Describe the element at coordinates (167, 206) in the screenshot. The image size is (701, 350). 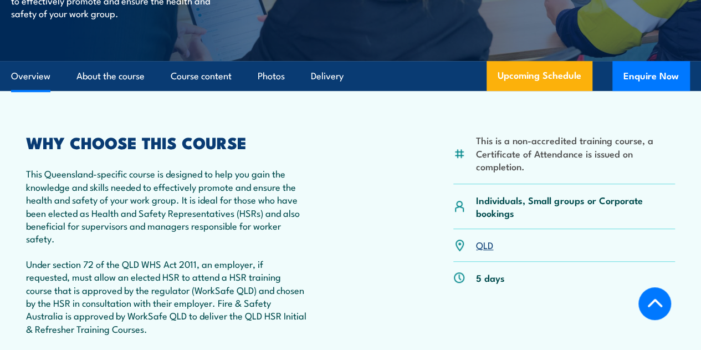
I see `p: This Queensland-specific course is designed to help you gain the knowledge and skills needed to e...` at that location.